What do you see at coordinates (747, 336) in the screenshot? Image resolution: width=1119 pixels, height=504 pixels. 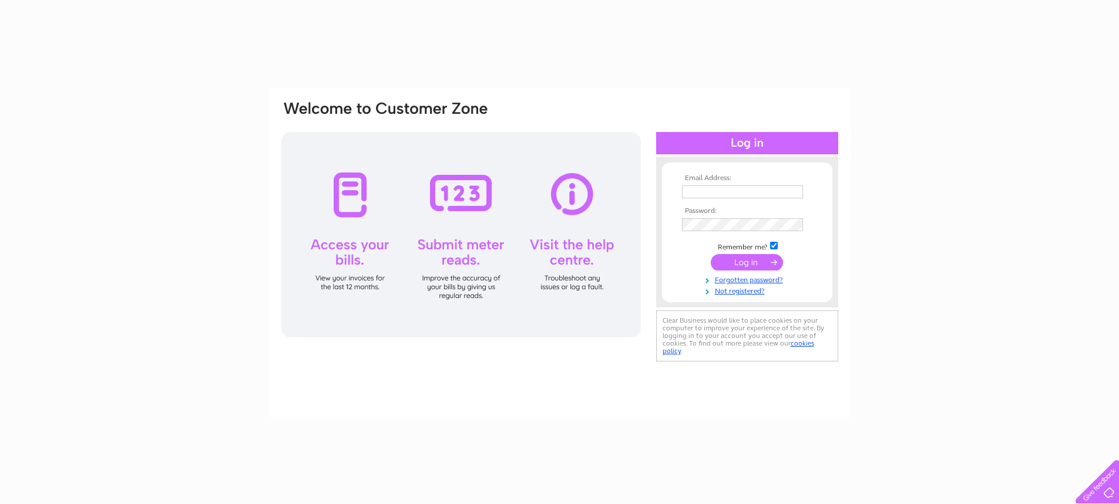 I see `div: Clear Business would like to place cookies on your computer to improve your experience of the sit...` at bounding box center [747, 336].